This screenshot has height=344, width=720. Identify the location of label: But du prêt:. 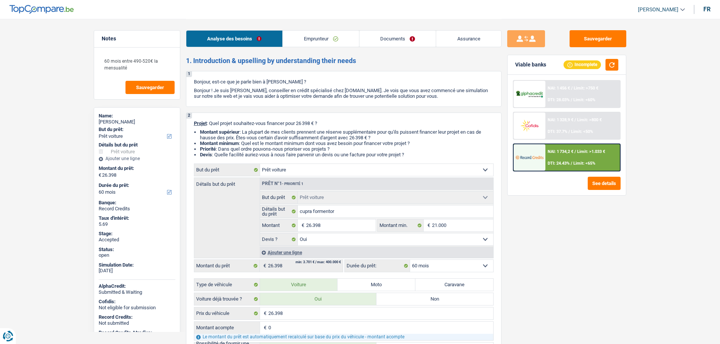
(136, 130).